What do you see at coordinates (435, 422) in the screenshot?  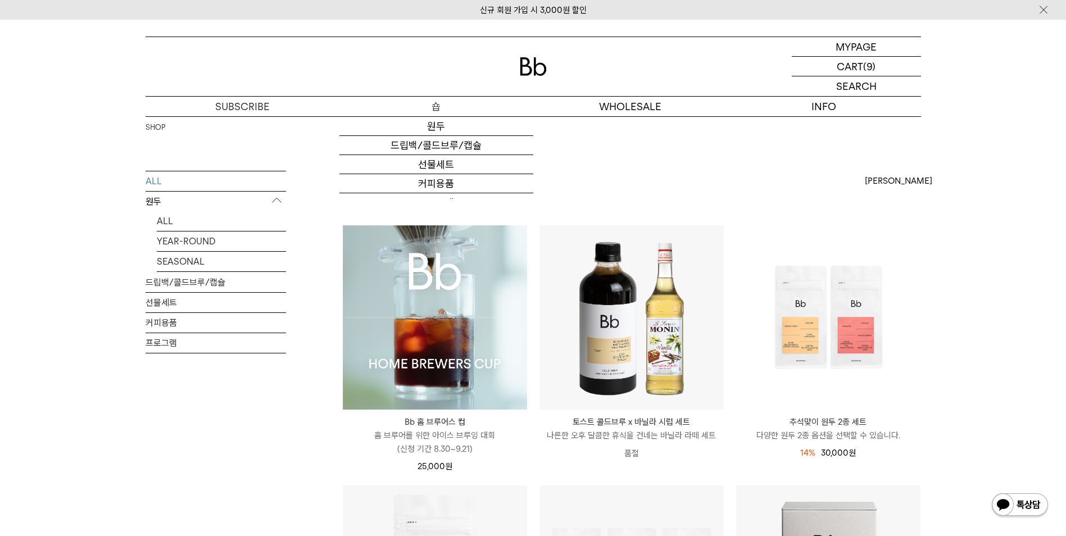 I see `p: Bb 홈 브루어스 컵` at bounding box center [435, 422].